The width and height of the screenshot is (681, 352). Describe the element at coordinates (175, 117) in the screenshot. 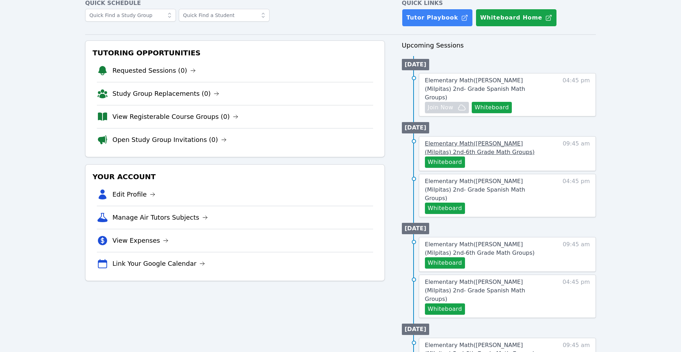

I see `a: View Registerable Course Groups (0)` at that location.